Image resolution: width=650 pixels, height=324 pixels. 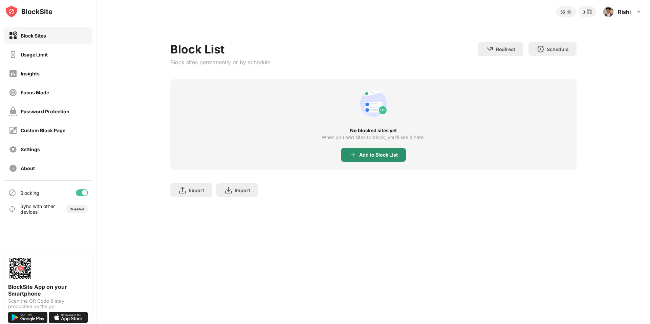 What do you see at coordinates (374, 104) in the screenshot?
I see `div: animation` at bounding box center [374, 104].